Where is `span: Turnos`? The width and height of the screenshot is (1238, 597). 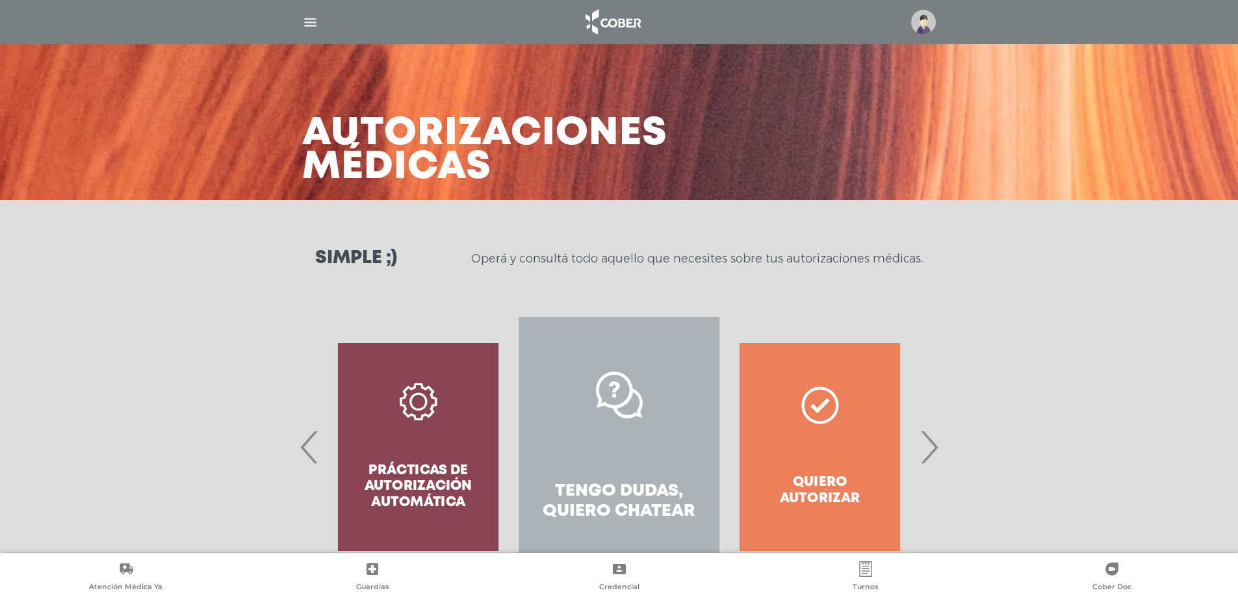 span: Turnos is located at coordinates (866, 588).